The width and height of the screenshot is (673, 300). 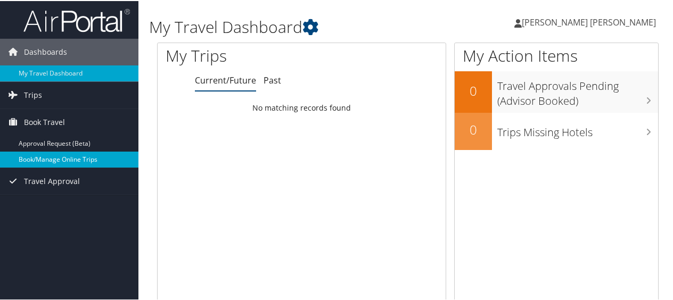 What do you see at coordinates (77, 19) in the screenshot?
I see `img: airportal-logo.png` at bounding box center [77, 19].